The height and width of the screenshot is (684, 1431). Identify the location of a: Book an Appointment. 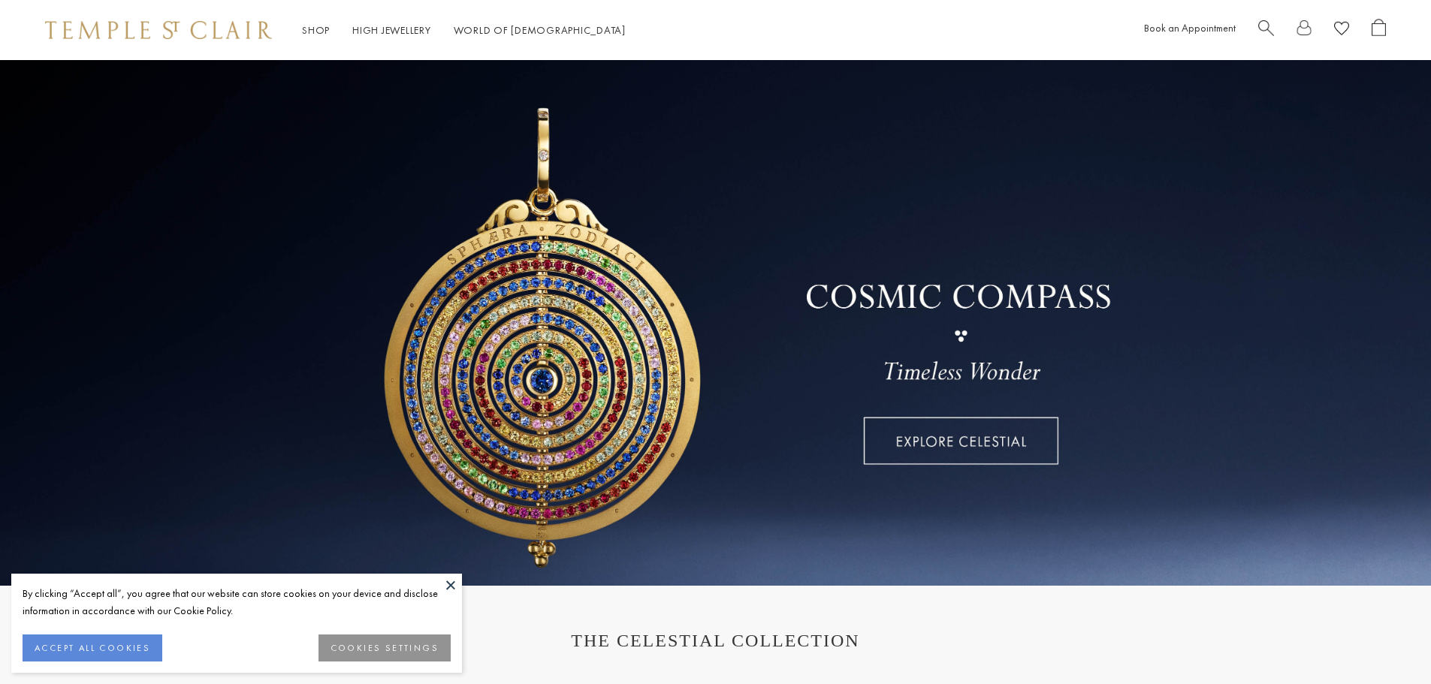
(1190, 28).